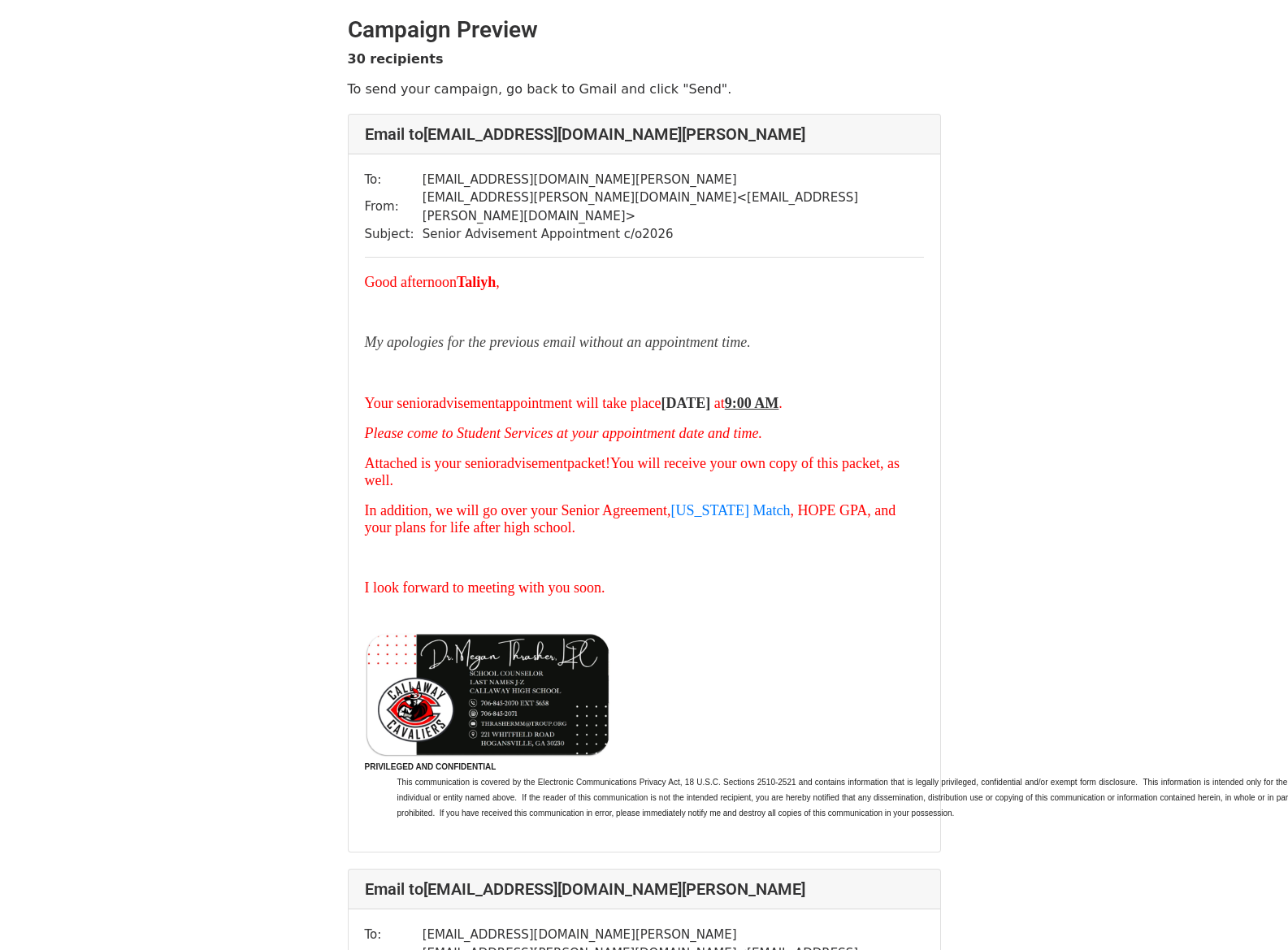  I want to click on span: Good afternoon, so click(410, 282).